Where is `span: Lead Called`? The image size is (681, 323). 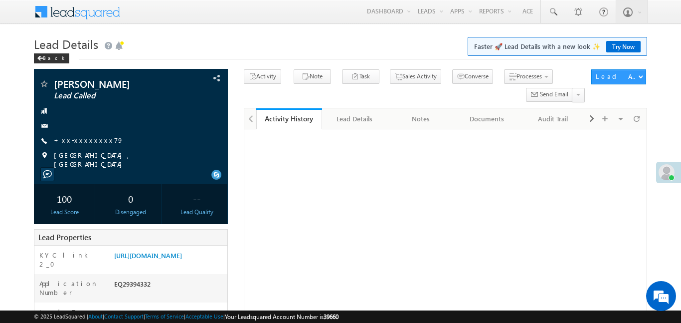
span: Lead Called is located at coordinates (114, 96).